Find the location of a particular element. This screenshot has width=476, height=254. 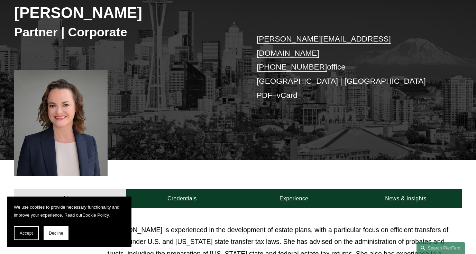

a: Credentials is located at coordinates (182, 199).